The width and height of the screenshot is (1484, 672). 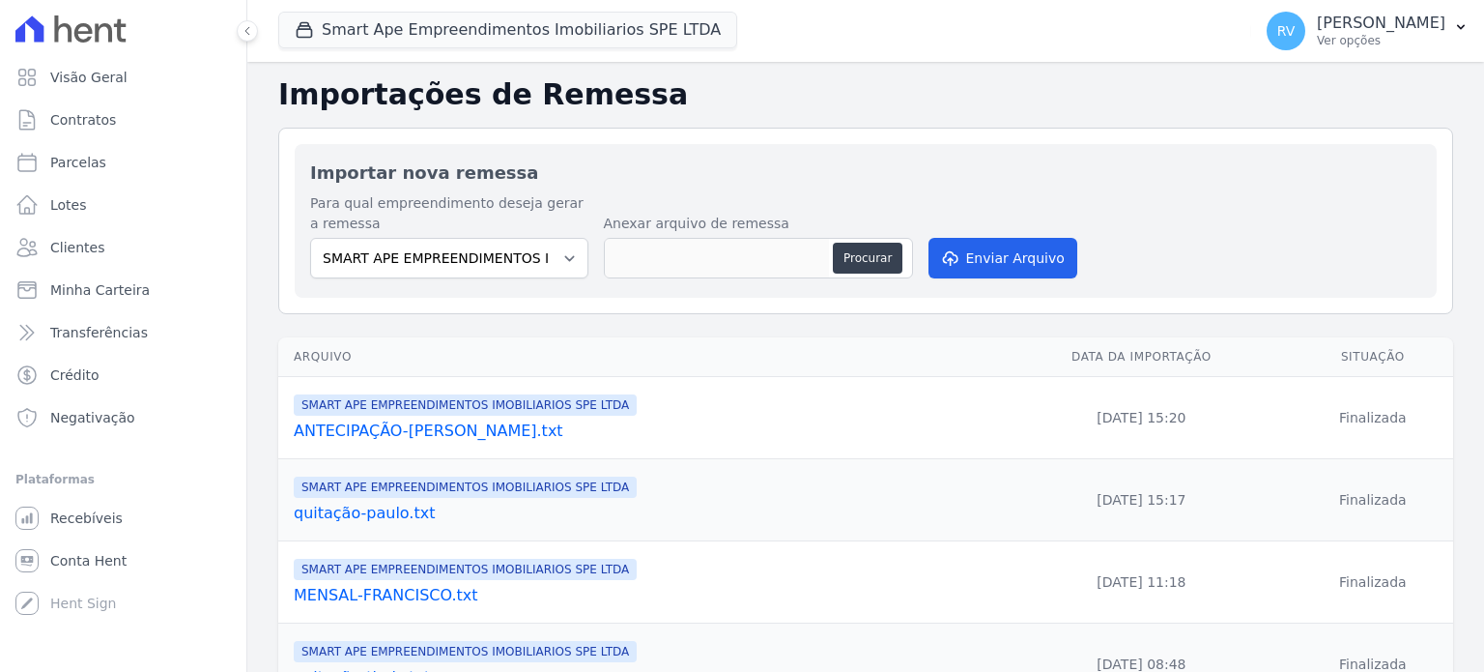 I want to click on a: Visão Geral, so click(x=123, y=77).